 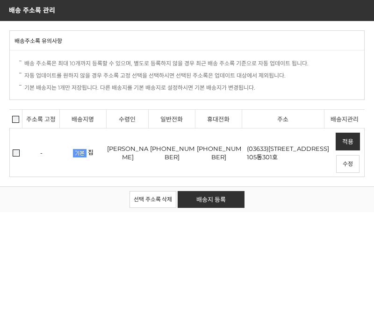 What do you see at coordinates (211, 200) in the screenshot?
I see `a: 배송지 등록` at bounding box center [211, 200].